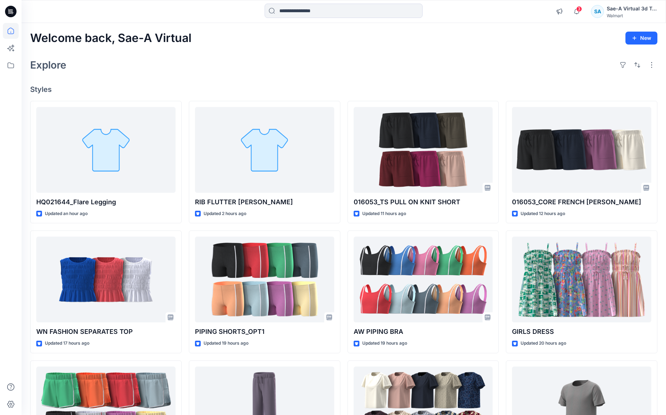  I want to click on p: Updated 20 hours ago, so click(543, 343).